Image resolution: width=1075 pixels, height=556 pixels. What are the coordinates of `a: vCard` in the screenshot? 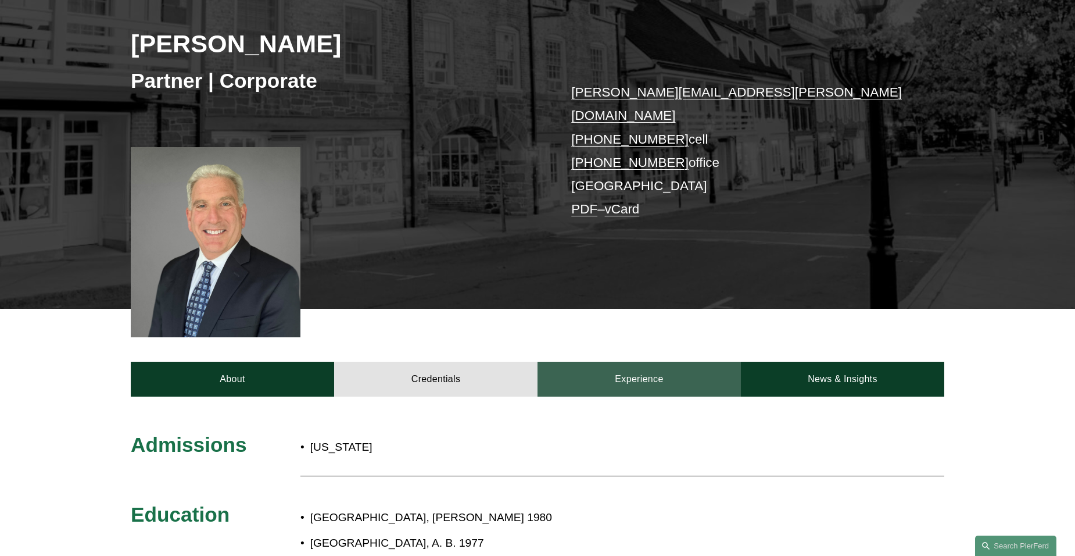 It's located at (622, 209).